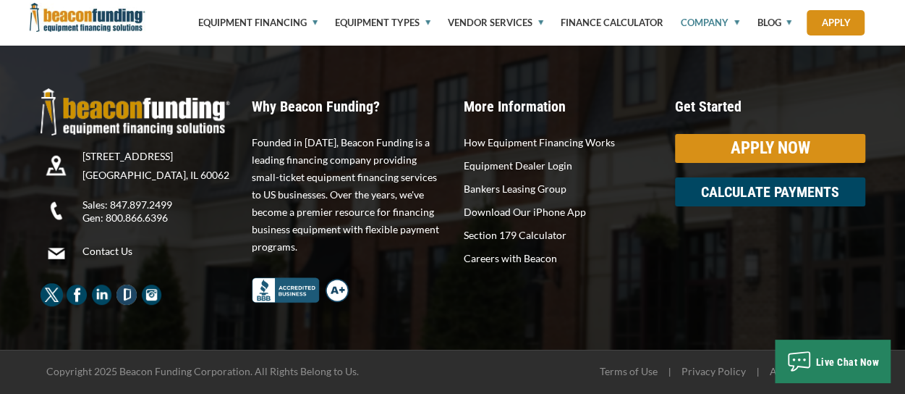 The width and height of the screenshot is (905, 394). What do you see at coordinates (52, 295) in the screenshot?
I see `img: Beacon Funding twitter` at bounding box center [52, 295].